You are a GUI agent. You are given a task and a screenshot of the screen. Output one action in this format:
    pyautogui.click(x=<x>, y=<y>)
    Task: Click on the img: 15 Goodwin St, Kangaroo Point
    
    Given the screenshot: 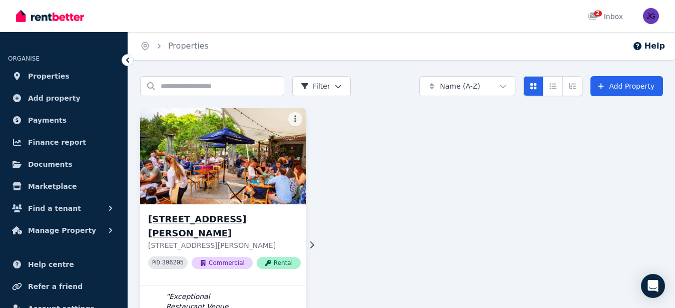 What is the action you would take?
    pyautogui.click(x=223, y=156)
    